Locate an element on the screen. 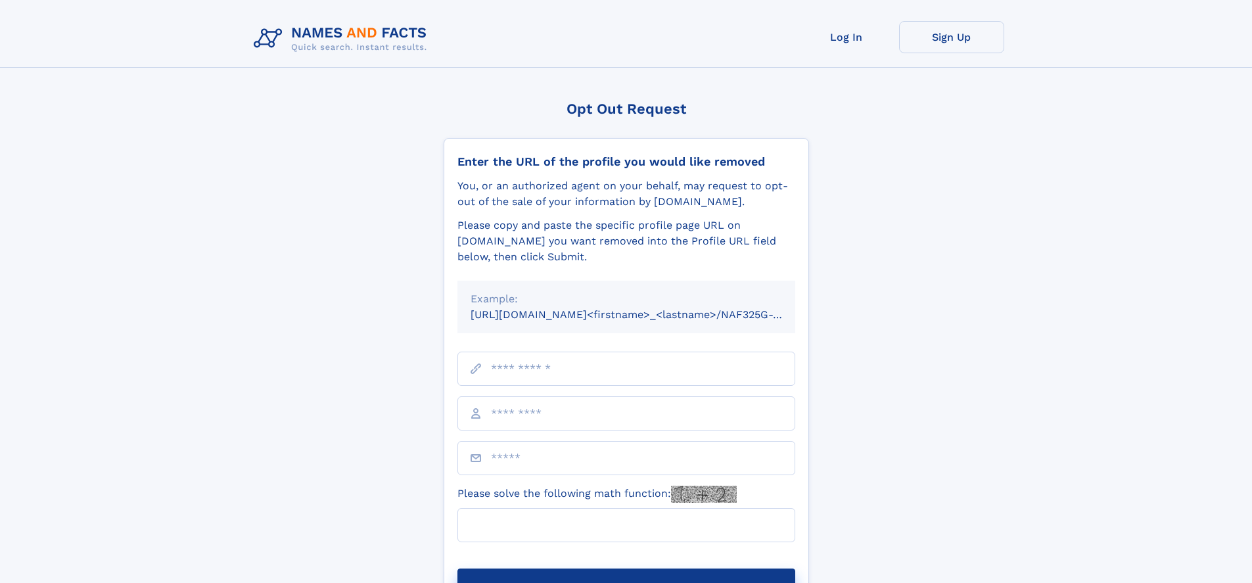  div: You, or an authorized agent on your behalf, may request to opt-out of the sale of your informatio... is located at coordinates (626, 194).